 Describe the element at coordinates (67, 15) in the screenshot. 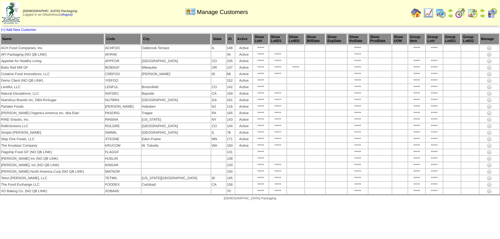

I see `a: (logout)` at that location.